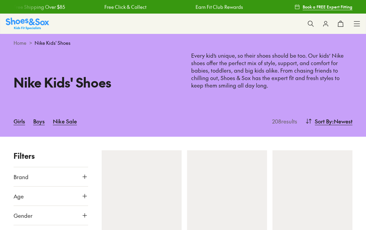  What do you see at coordinates (51, 215) in the screenshot?
I see `button: Gender` at bounding box center [51, 215].